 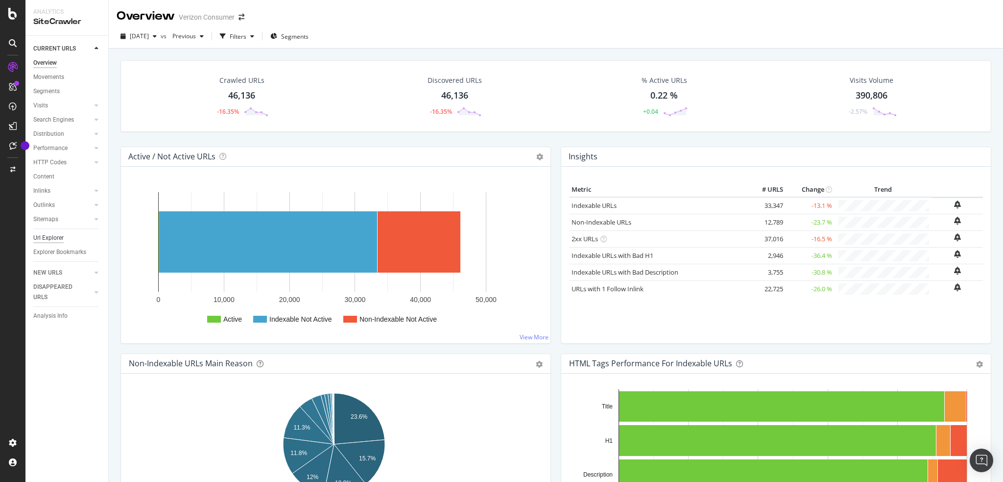 What do you see at coordinates (583, 156) in the screenshot?
I see `h4: Insights` at bounding box center [583, 156].